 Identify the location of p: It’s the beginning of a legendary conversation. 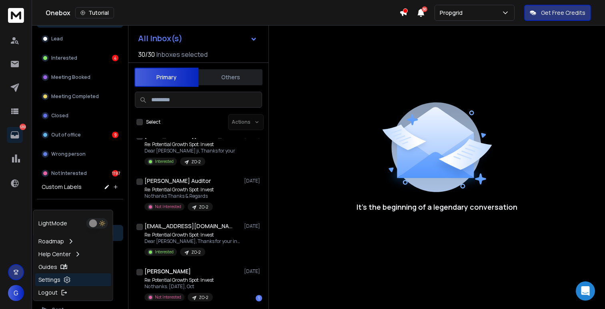
(437, 207).